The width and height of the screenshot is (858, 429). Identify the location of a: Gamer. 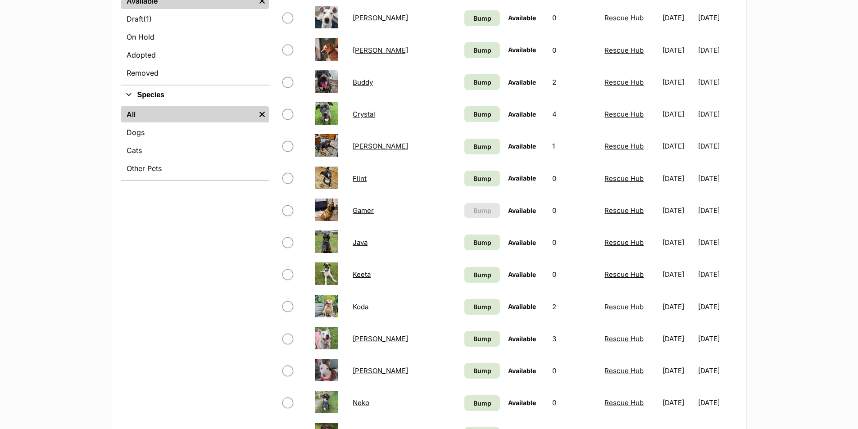
(363, 210).